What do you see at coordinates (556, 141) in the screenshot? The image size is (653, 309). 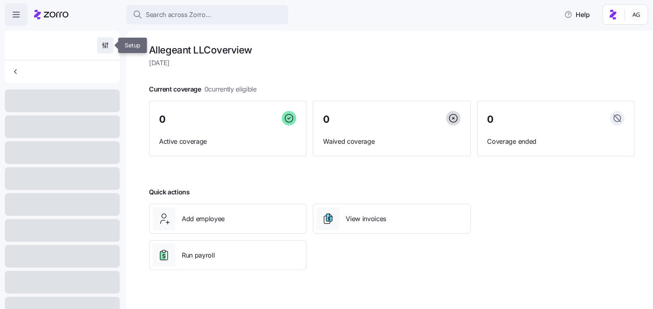 I see `span: Coverage ended` at bounding box center [556, 141].